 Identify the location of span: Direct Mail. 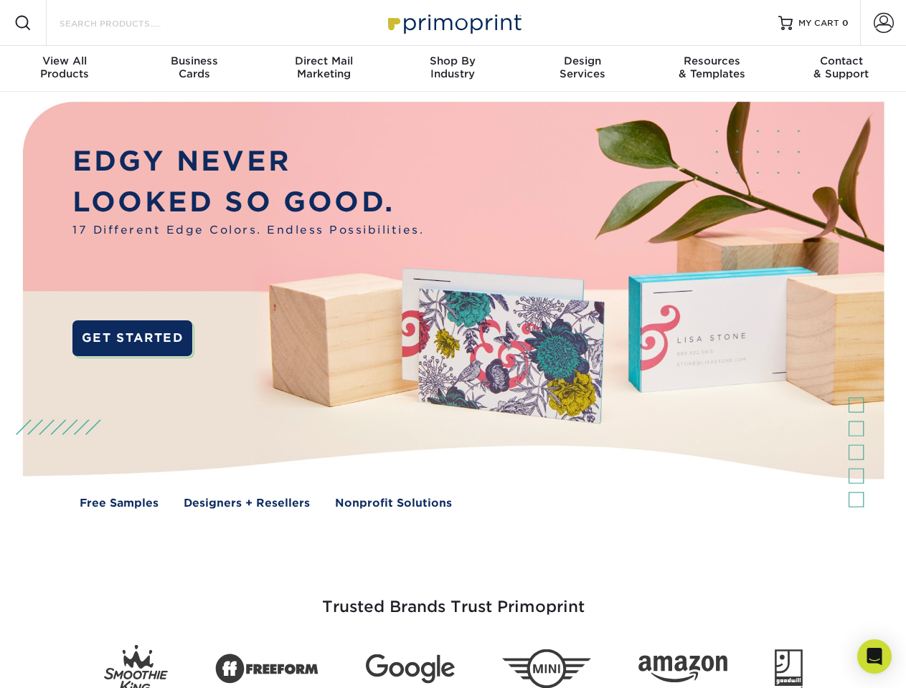
(323, 61).